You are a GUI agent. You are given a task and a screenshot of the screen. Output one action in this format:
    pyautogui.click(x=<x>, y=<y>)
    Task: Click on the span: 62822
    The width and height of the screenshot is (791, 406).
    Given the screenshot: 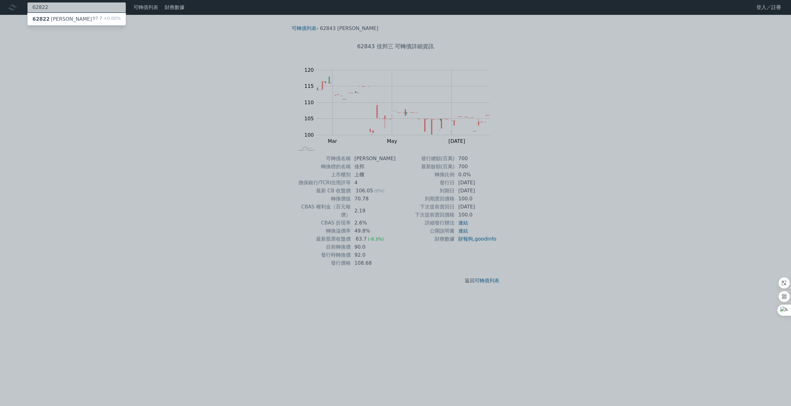 What is the action you would take?
    pyautogui.click(x=41, y=19)
    